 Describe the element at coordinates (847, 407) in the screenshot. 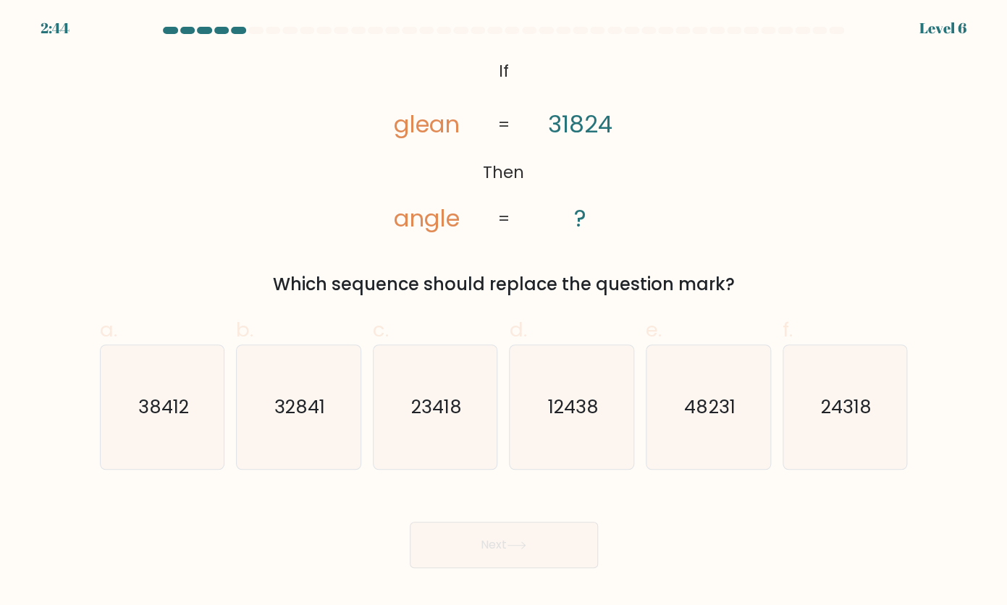

I see `text: 24318` at that location.